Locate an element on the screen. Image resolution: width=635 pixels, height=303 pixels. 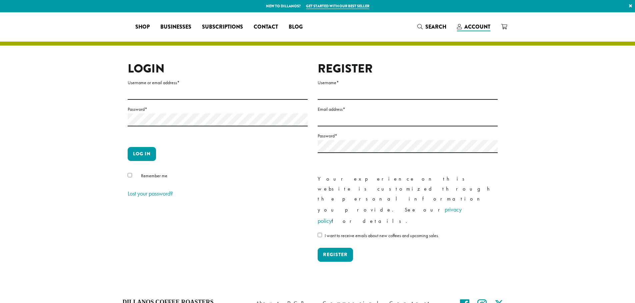
span: Subscriptions is located at coordinates (222, 27).